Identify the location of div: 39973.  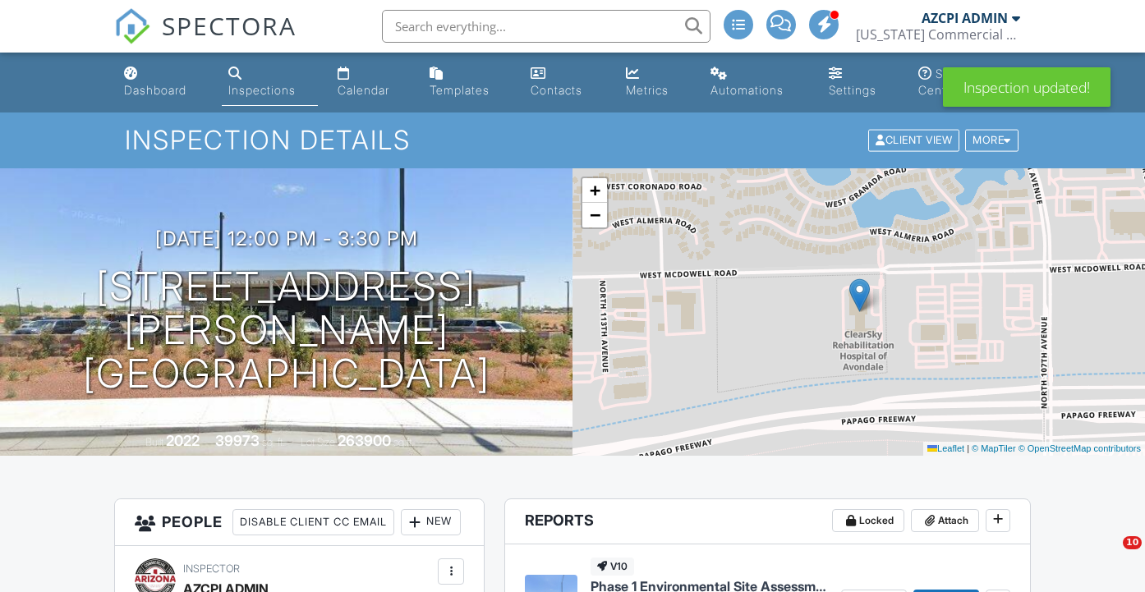
(237, 440).